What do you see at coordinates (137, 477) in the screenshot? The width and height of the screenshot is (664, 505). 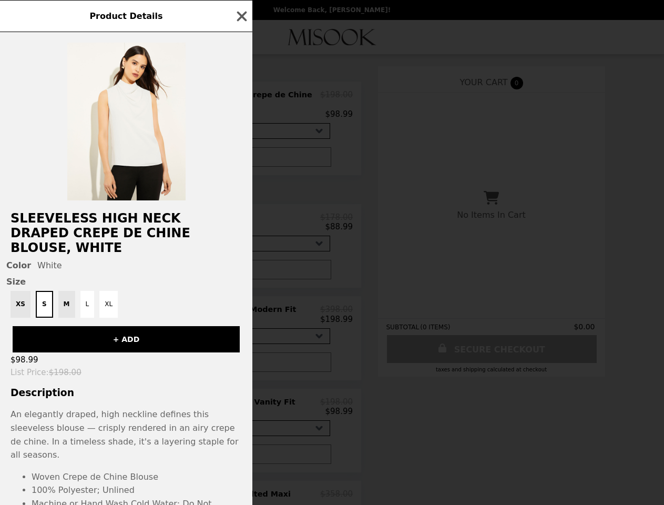 I see `li: Woven Crepe de Chine Blouse` at bounding box center [137, 477].